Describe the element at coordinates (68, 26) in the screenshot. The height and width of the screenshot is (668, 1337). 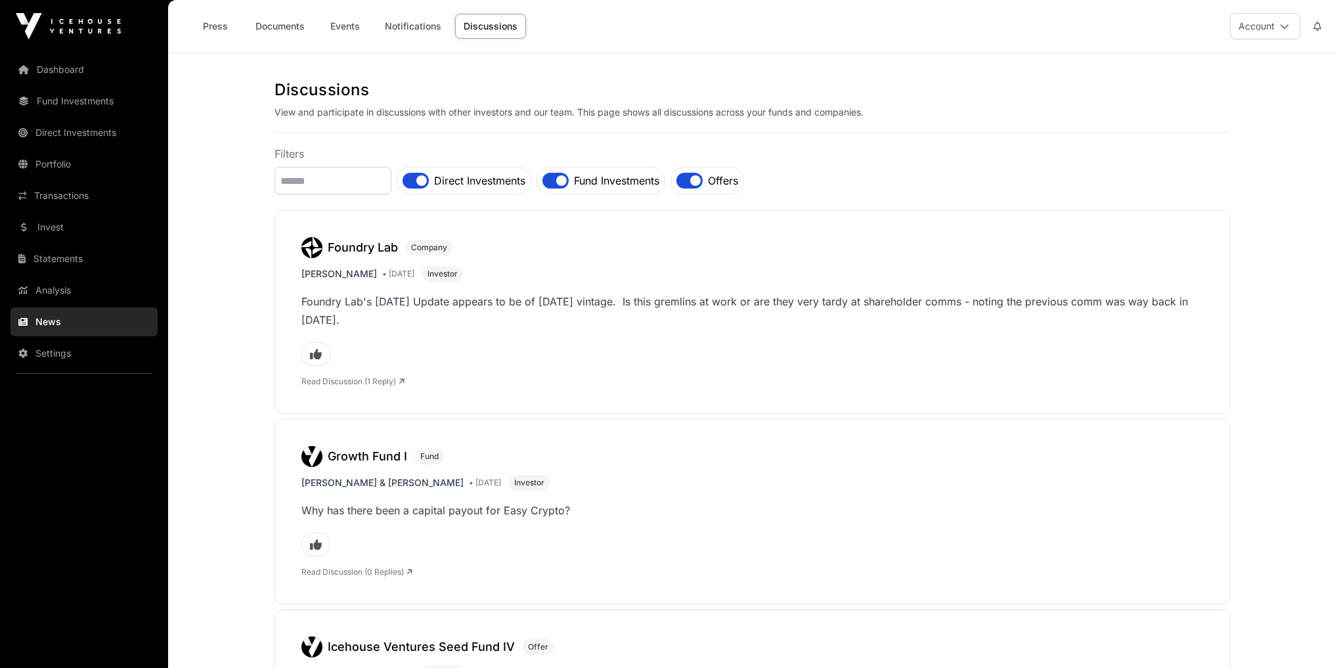
I see `img: Icehouse Ventures Logo` at that location.